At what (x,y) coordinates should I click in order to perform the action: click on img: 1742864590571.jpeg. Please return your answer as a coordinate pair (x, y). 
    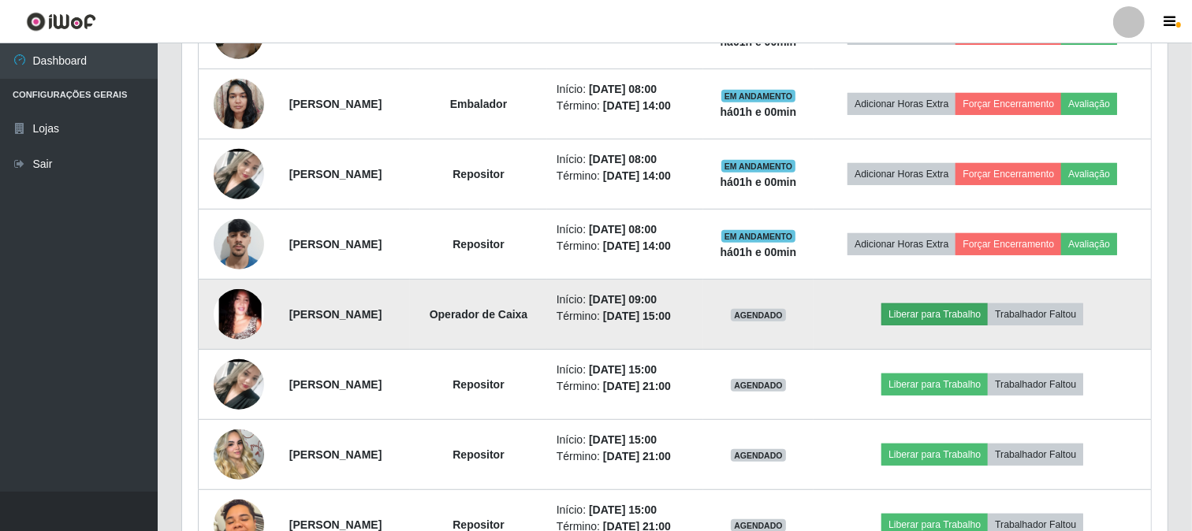
    Looking at the image, I should click on (239, 315).